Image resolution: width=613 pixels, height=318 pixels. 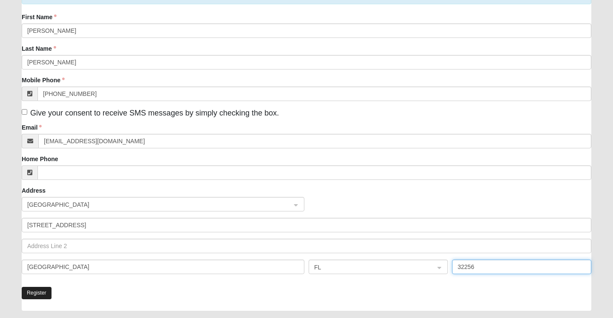 What do you see at coordinates (40, 159) in the screenshot?
I see `label: Home Phone` at bounding box center [40, 159].